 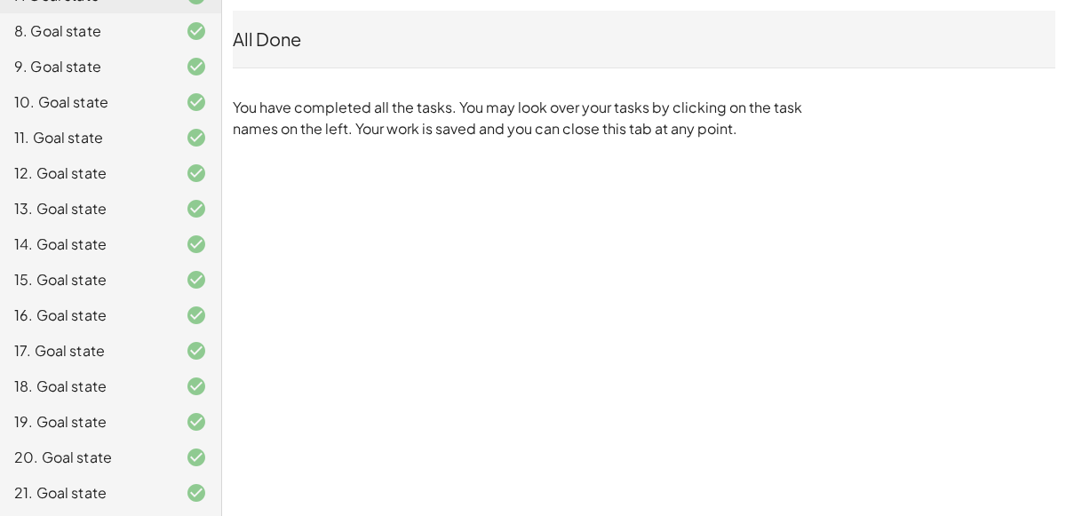 What do you see at coordinates (85, 422) in the screenshot?
I see `div: 19. Goal state` at bounding box center [85, 422].